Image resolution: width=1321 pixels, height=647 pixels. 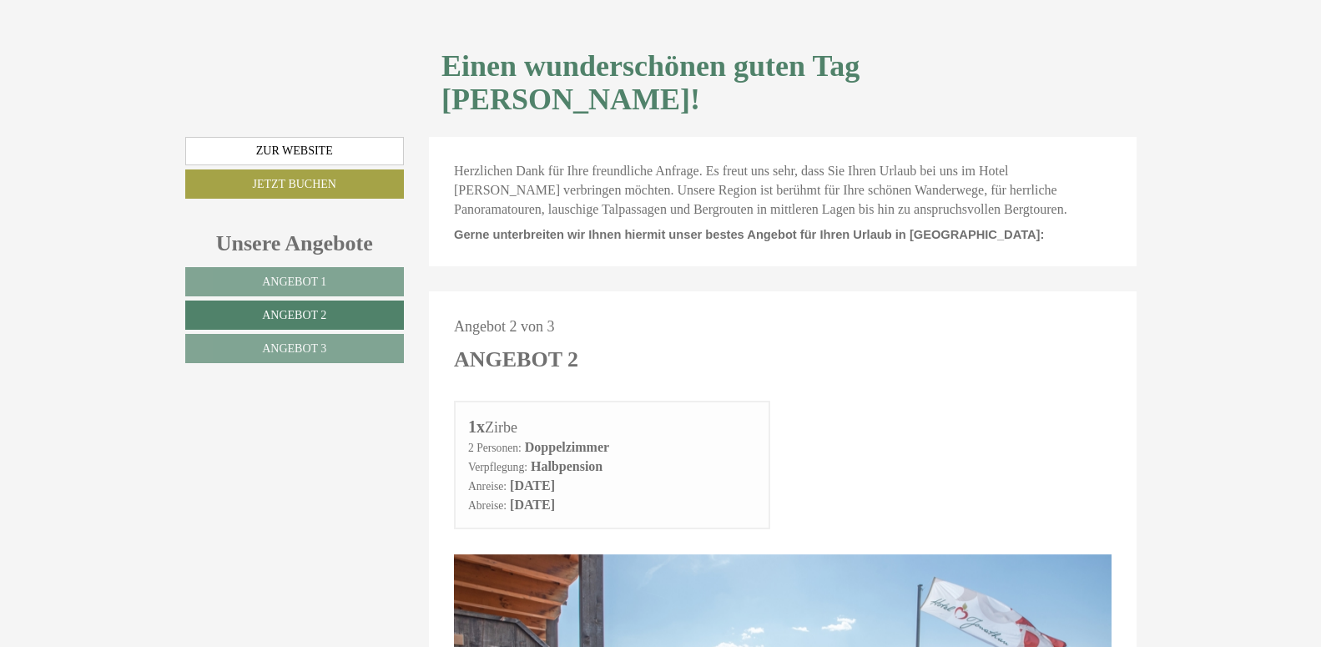 What do you see at coordinates (516, 359) in the screenshot?
I see `div: Angebot 2` at bounding box center [516, 359].